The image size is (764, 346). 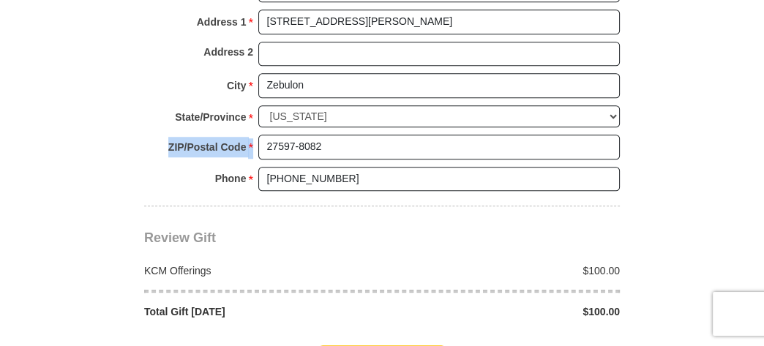 What do you see at coordinates (207, 147) in the screenshot?
I see `strong: ZIP/Postal Code` at bounding box center [207, 147].